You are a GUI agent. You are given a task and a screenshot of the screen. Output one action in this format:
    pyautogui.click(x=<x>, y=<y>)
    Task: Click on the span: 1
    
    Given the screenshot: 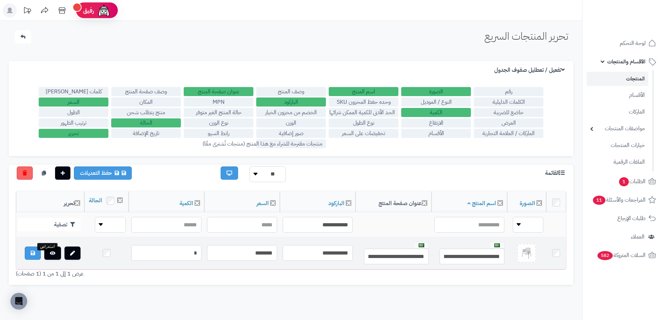 What is the action you would take?
    pyautogui.click(x=624, y=182)
    